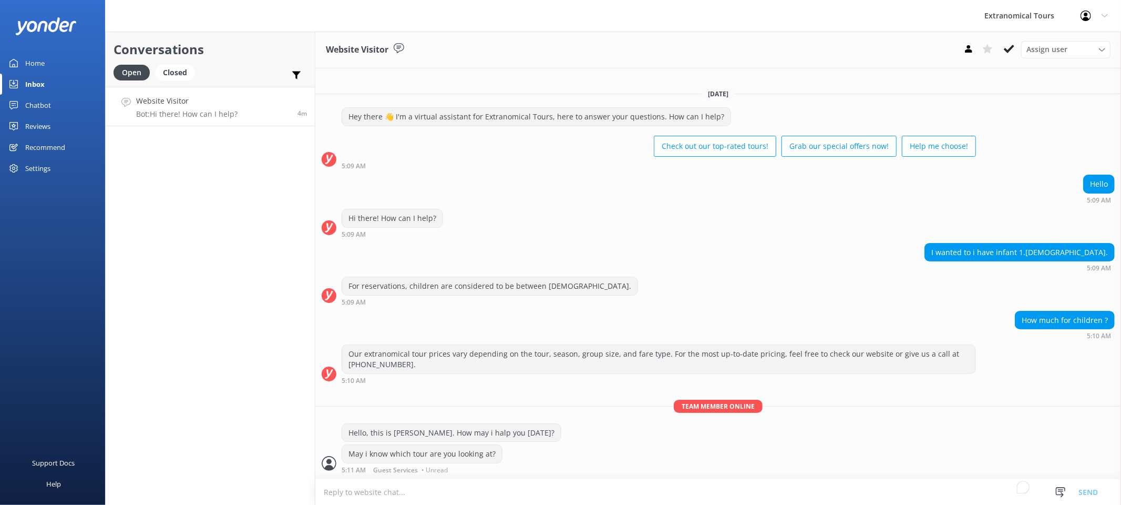  Describe the element at coordinates (131, 73) in the screenshot. I see `div: Open` at that location.